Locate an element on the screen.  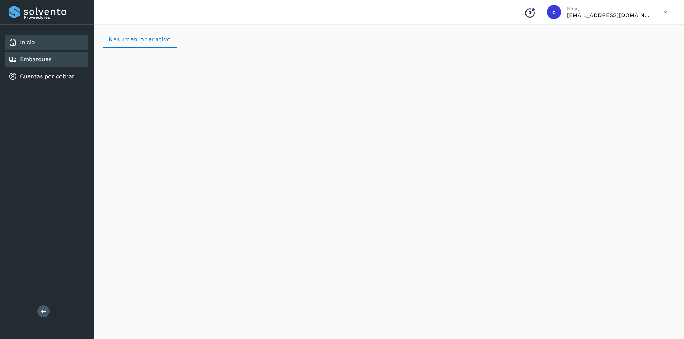
a: Inicio is located at coordinates (27, 42).